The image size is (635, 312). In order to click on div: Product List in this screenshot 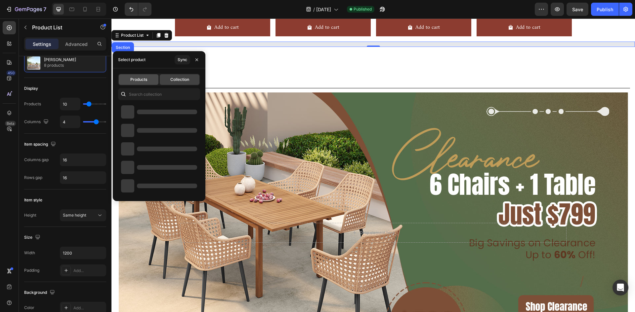, I will do `click(21, 17)`.